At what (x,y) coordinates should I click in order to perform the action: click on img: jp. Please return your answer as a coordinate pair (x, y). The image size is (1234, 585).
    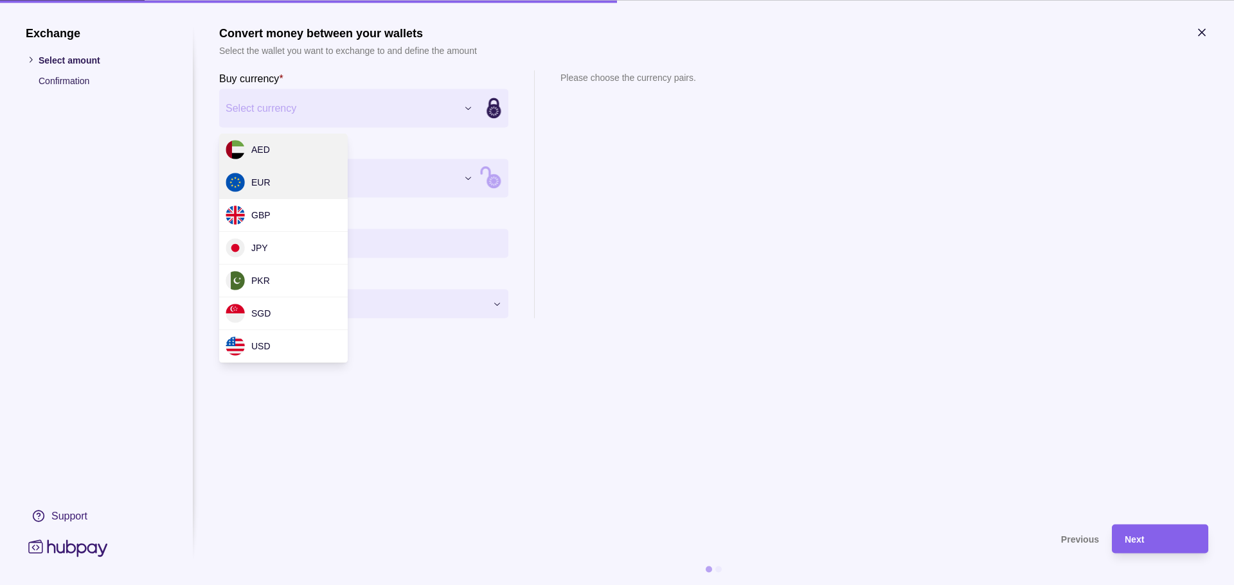
    Looking at the image, I should click on (235, 248).